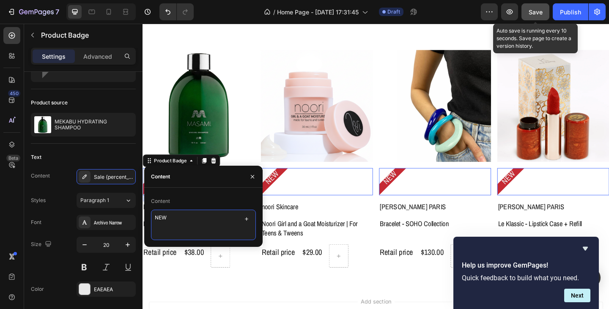 This screenshot has height=309, width=609. Describe the element at coordinates (42, 245) in the screenshot. I see `div: Size` at that location.